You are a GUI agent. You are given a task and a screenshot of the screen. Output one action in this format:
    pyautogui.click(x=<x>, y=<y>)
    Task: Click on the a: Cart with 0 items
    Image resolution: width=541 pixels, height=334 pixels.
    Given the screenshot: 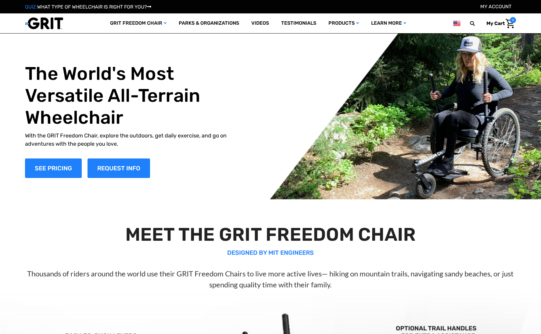 What is the action you would take?
    pyautogui.click(x=499, y=23)
    